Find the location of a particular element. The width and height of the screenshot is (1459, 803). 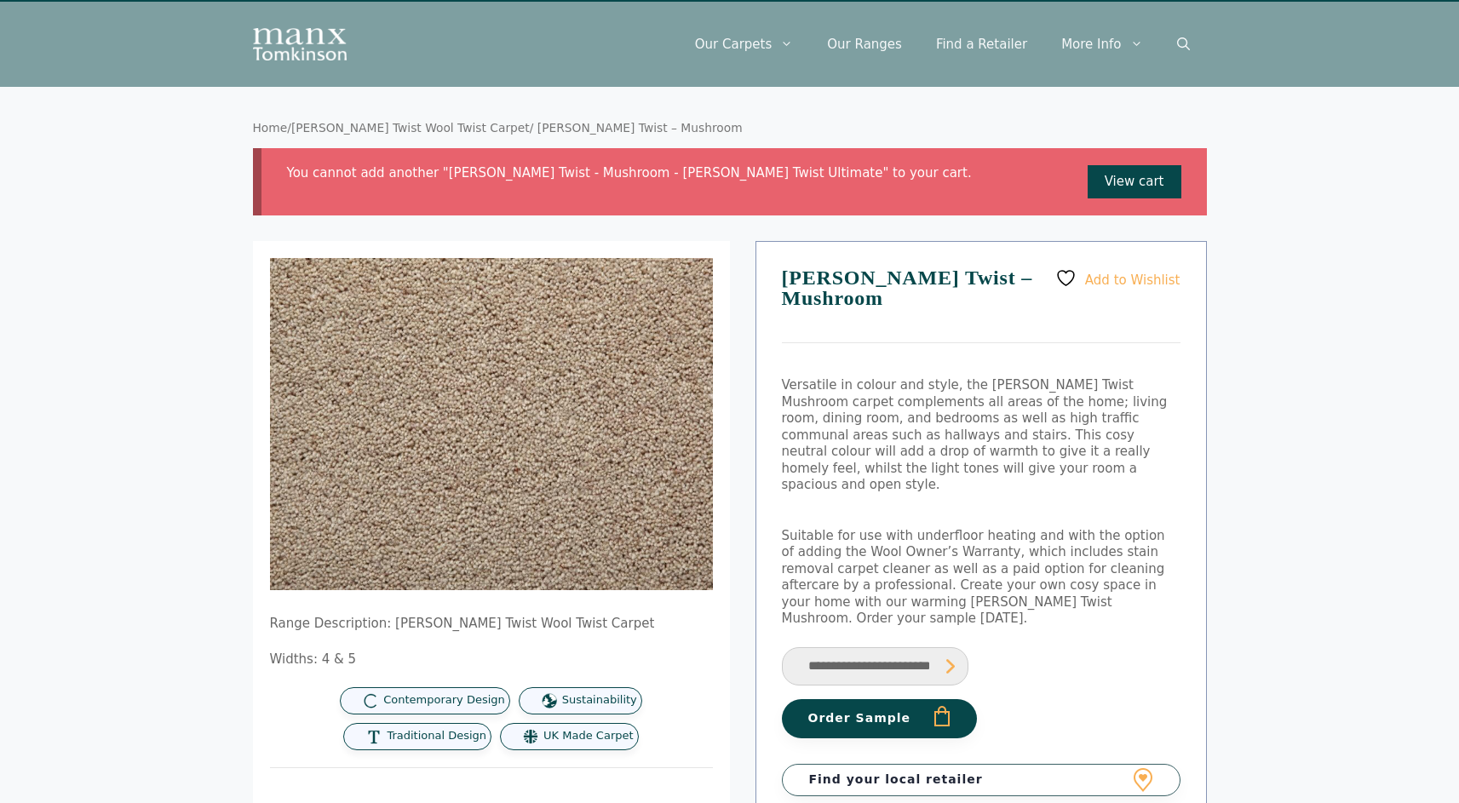

span: Traditional Design is located at coordinates (436, 736).